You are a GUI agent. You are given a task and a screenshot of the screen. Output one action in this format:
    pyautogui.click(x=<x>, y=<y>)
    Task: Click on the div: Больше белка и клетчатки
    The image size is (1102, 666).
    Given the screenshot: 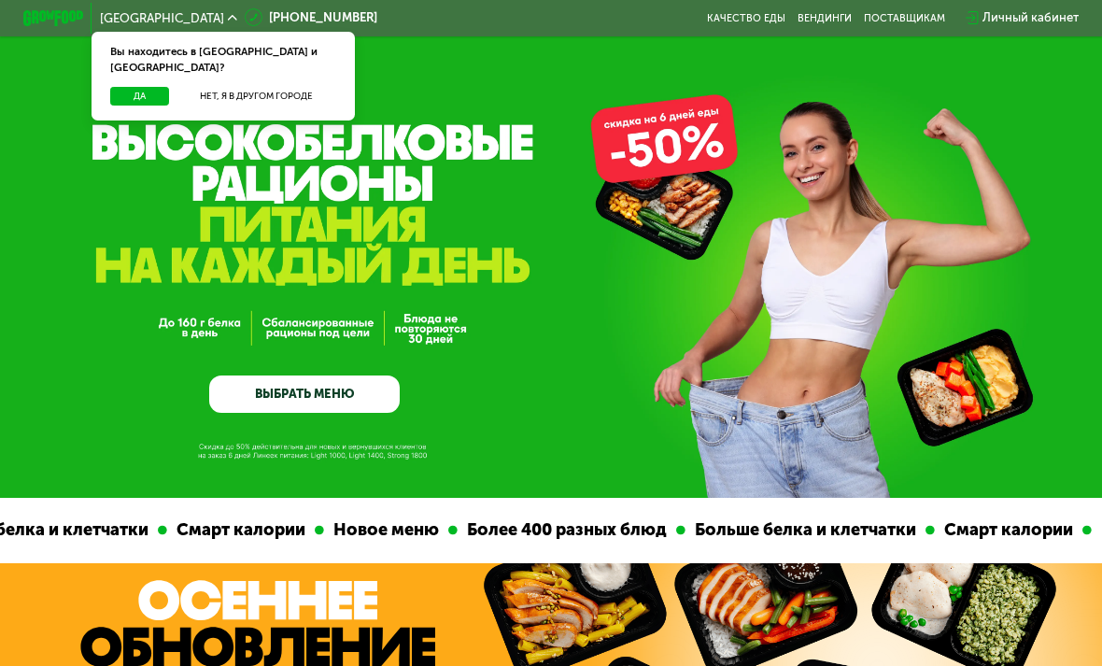 What is the action you would take?
    pyautogui.click(x=805, y=531)
    